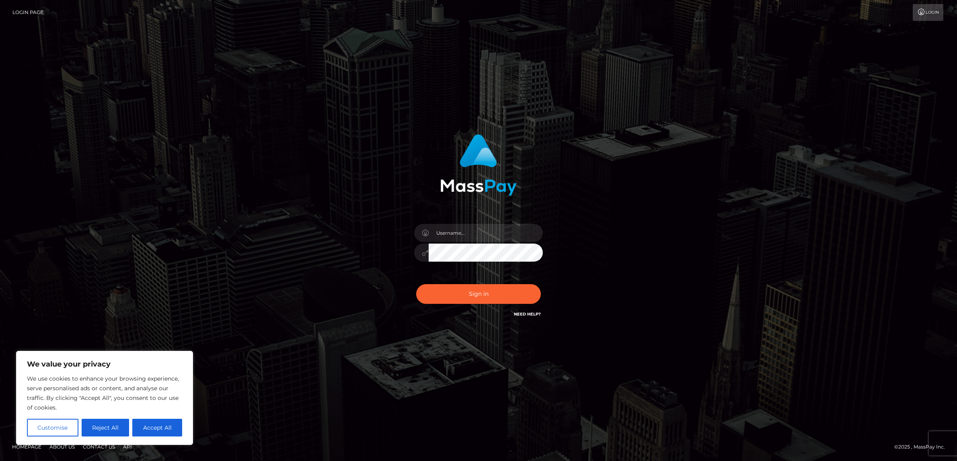 The height and width of the screenshot is (461, 957). Describe the element at coordinates (62, 447) in the screenshot. I see `a: About Us` at that location.